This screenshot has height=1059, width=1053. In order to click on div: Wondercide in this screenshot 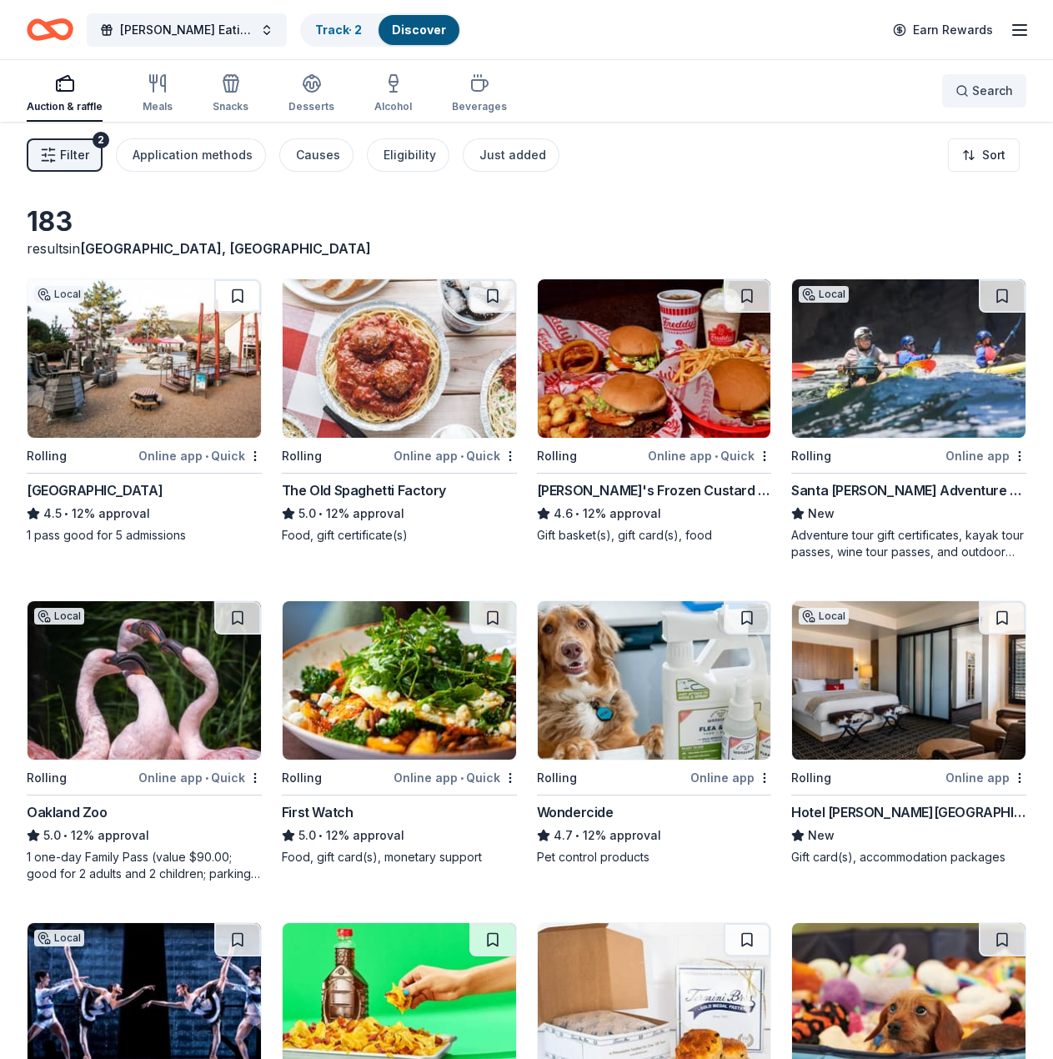, I will do `click(575, 812)`.